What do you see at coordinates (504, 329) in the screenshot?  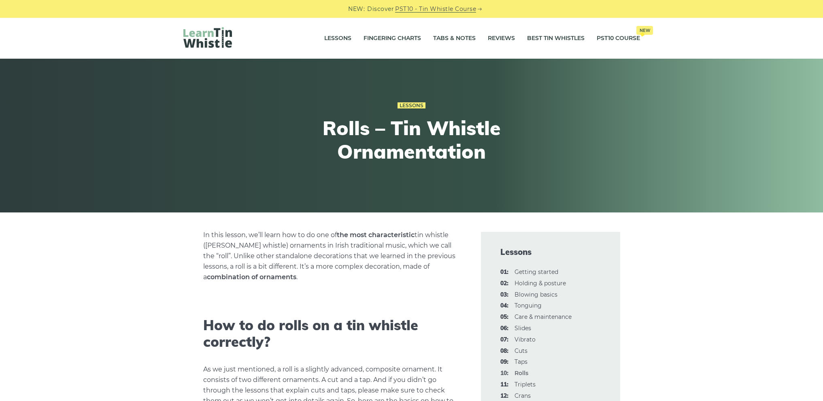 I see `span: 06:` at bounding box center [504, 329].